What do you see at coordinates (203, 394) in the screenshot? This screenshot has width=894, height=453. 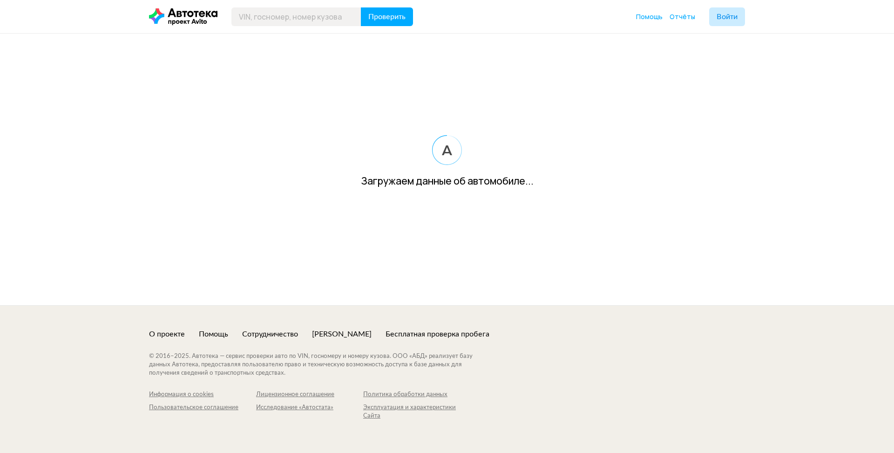 I see `a: Информация о cookies` at bounding box center [203, 394].